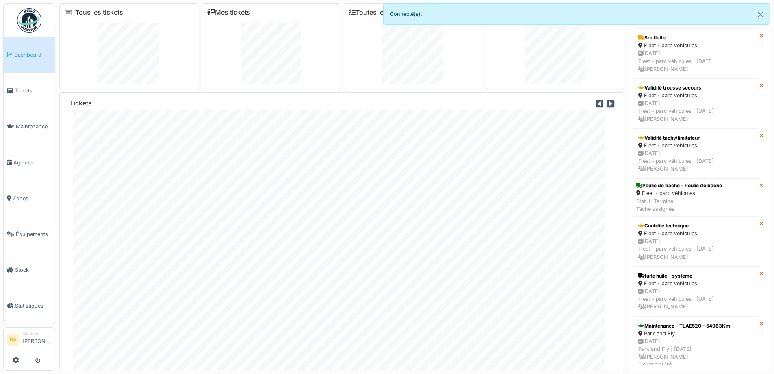  I want to click on span: Équipements, so click(34, 234).